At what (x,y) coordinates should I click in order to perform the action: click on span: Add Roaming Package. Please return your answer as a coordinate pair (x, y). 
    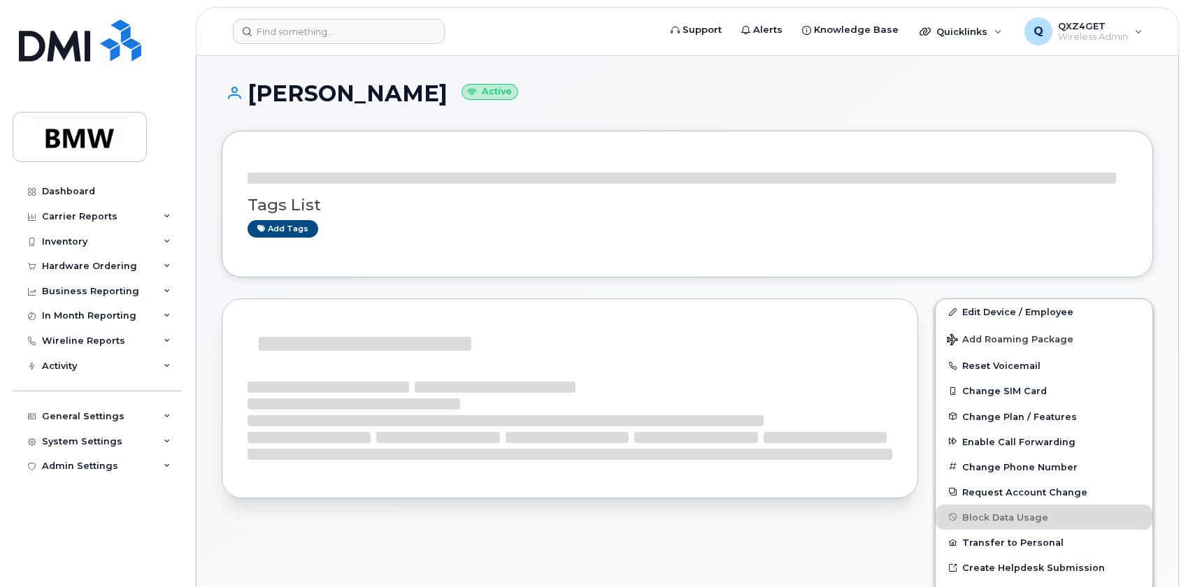
    Looking at the image, I should click on (1009, 340).